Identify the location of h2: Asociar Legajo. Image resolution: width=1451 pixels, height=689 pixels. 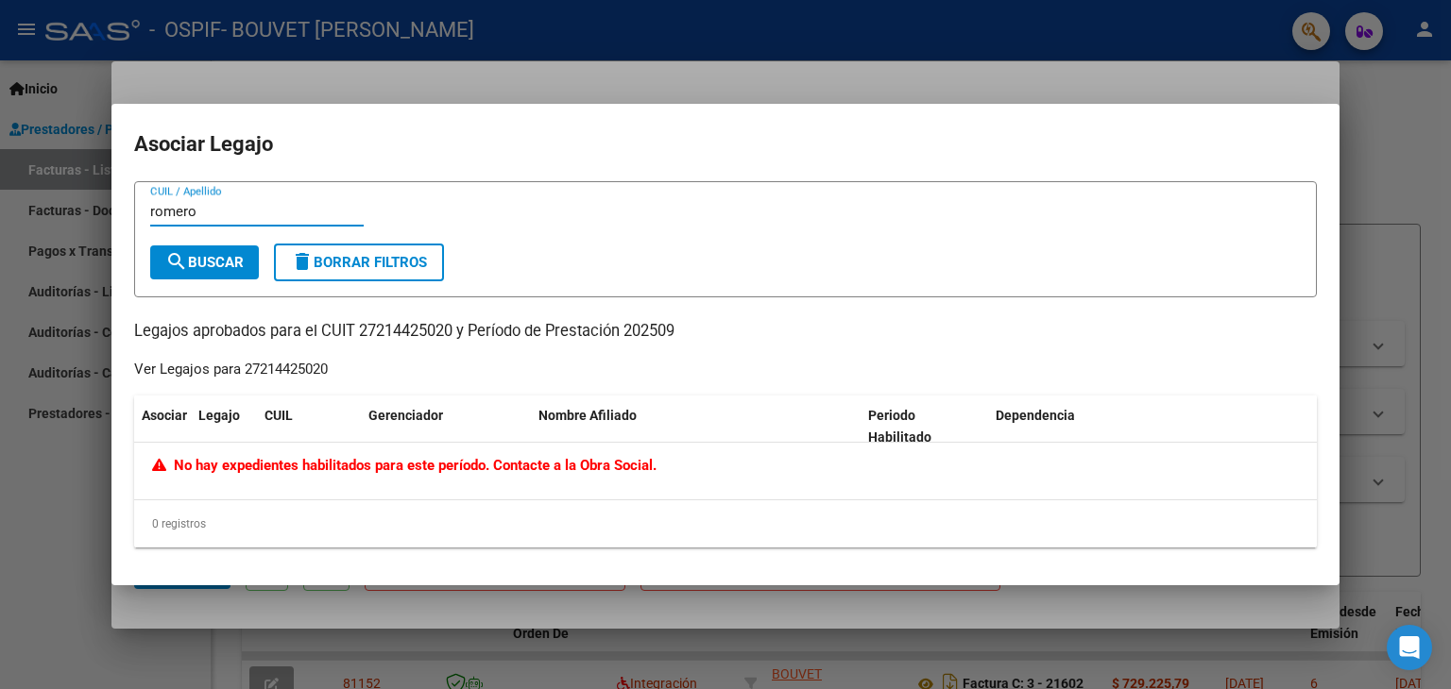
(725, 144).